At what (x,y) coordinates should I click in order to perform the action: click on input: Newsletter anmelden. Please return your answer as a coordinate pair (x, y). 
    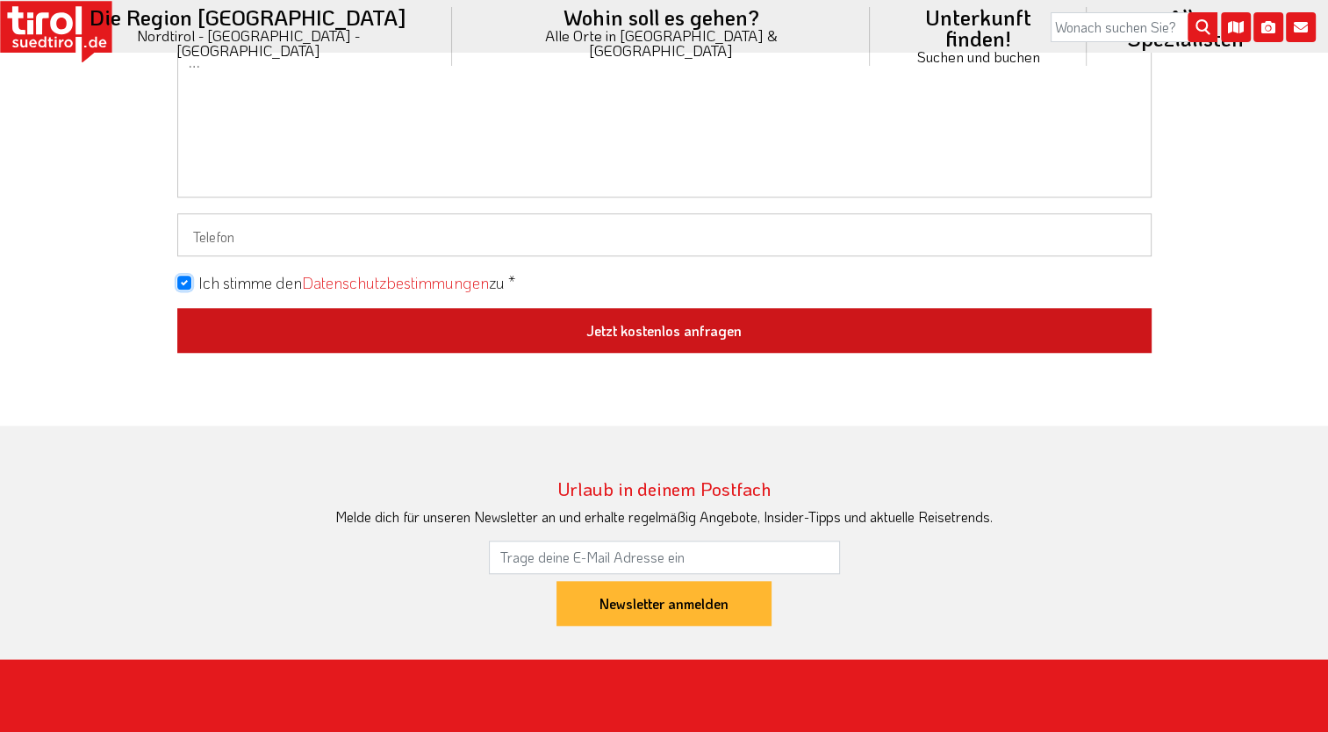
    Looking at the image, I should click on (664, 604).